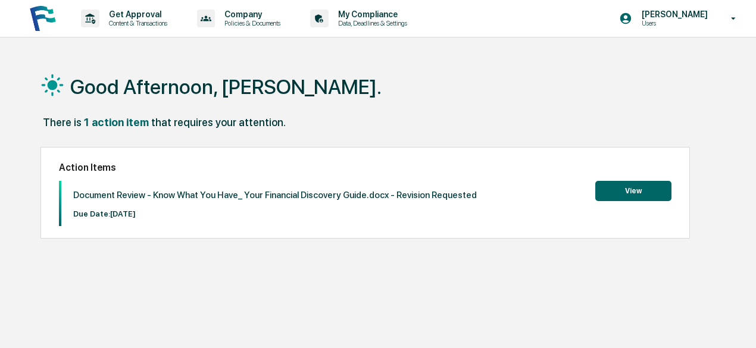 The image size is (756, 348). I want to click on p: My Compliance, so click(371, 14).